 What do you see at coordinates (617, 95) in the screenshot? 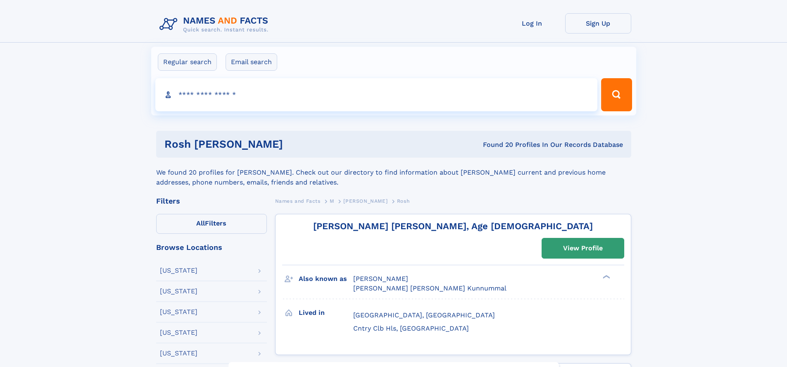
I see `button: Search Button` at bounding box center [617, 95].